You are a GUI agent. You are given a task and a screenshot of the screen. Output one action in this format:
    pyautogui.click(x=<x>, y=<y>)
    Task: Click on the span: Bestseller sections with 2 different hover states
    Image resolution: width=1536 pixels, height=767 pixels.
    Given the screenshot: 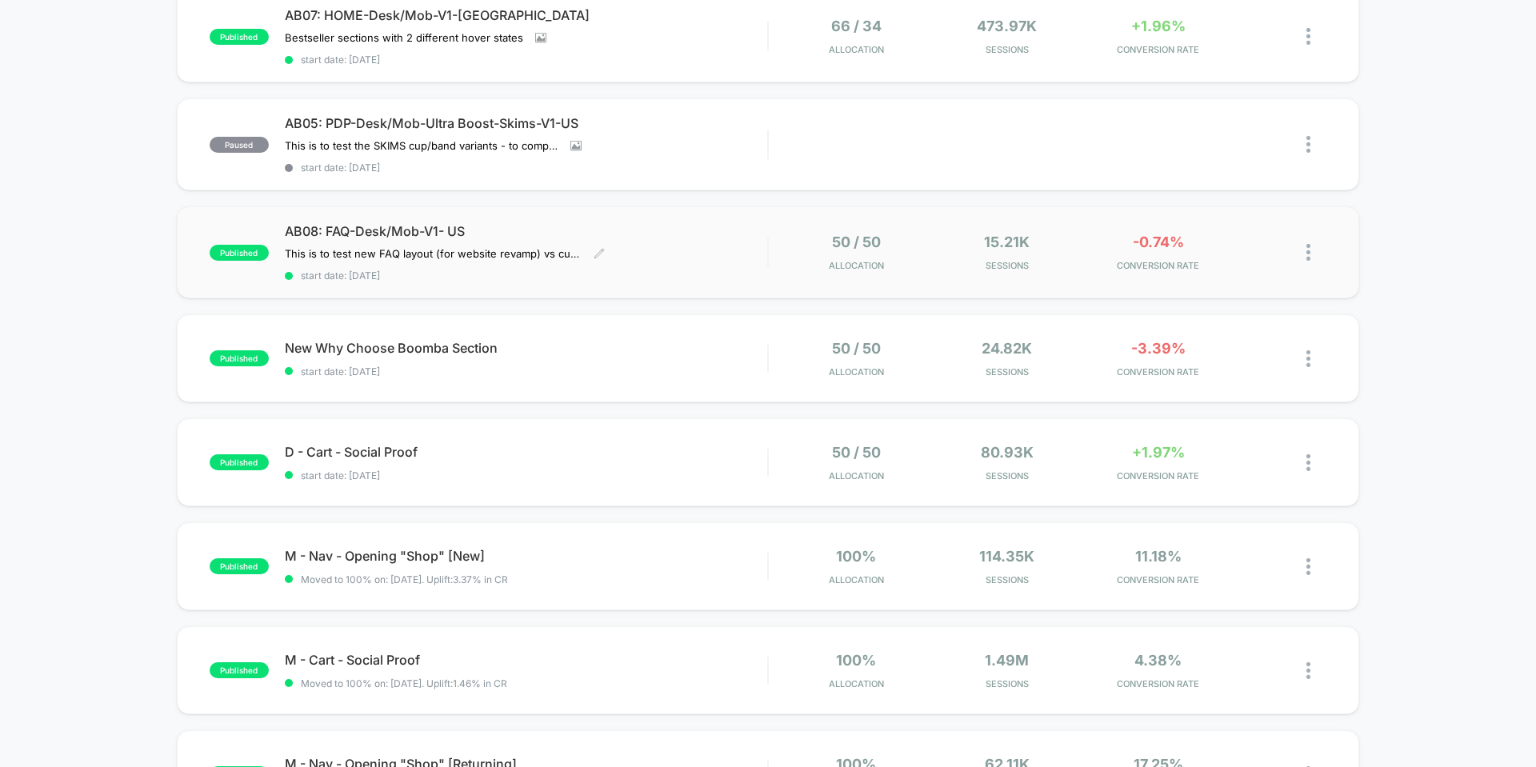 What is the action you would take?
    pyautogui.click(x=404, y=38)
    